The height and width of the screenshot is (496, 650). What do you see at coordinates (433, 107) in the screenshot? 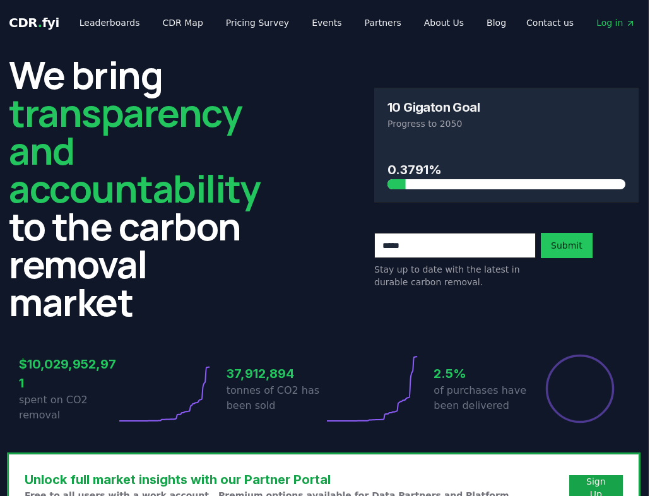
I see `h3: 10 Gigaton Goal` at bounding box center [433, 107].